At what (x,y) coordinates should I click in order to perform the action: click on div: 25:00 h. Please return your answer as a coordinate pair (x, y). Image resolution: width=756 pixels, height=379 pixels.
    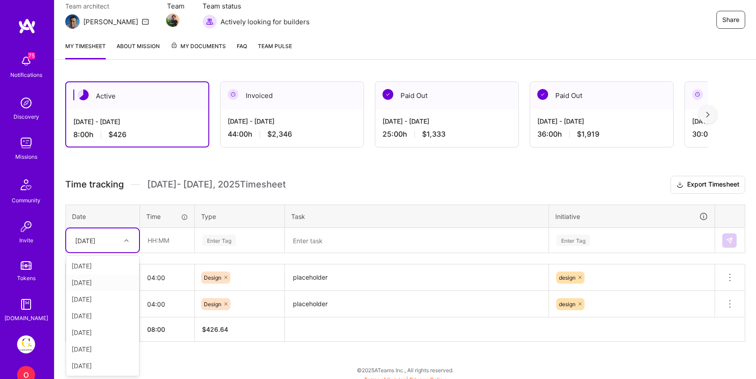
    Looking at the image, I should click on (447, 134).